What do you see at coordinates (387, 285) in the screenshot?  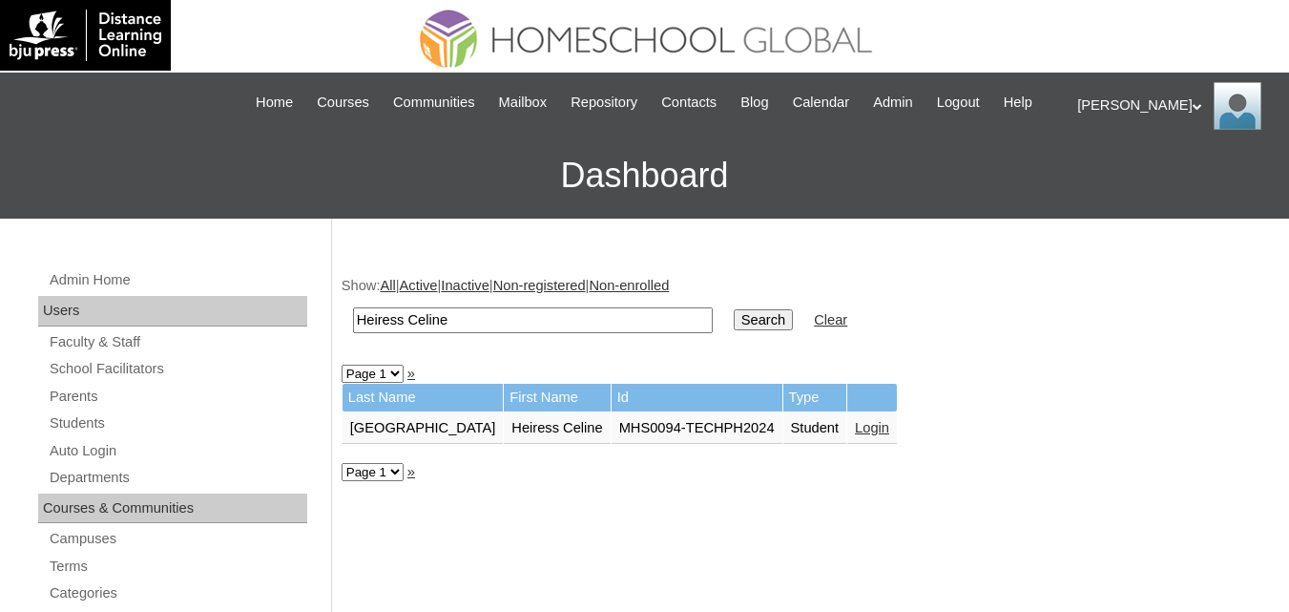 I see `a: All` at bounding box center [387, 285].